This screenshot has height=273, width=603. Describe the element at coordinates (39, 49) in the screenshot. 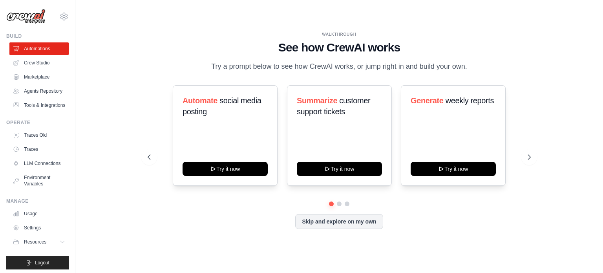

I see `a: Automations` at that location.